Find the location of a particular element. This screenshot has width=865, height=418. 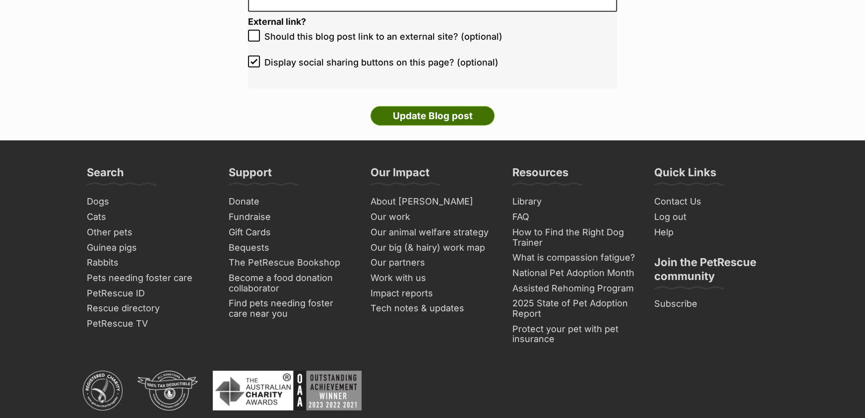

a: Dogs is located at coordinates (149, 201).